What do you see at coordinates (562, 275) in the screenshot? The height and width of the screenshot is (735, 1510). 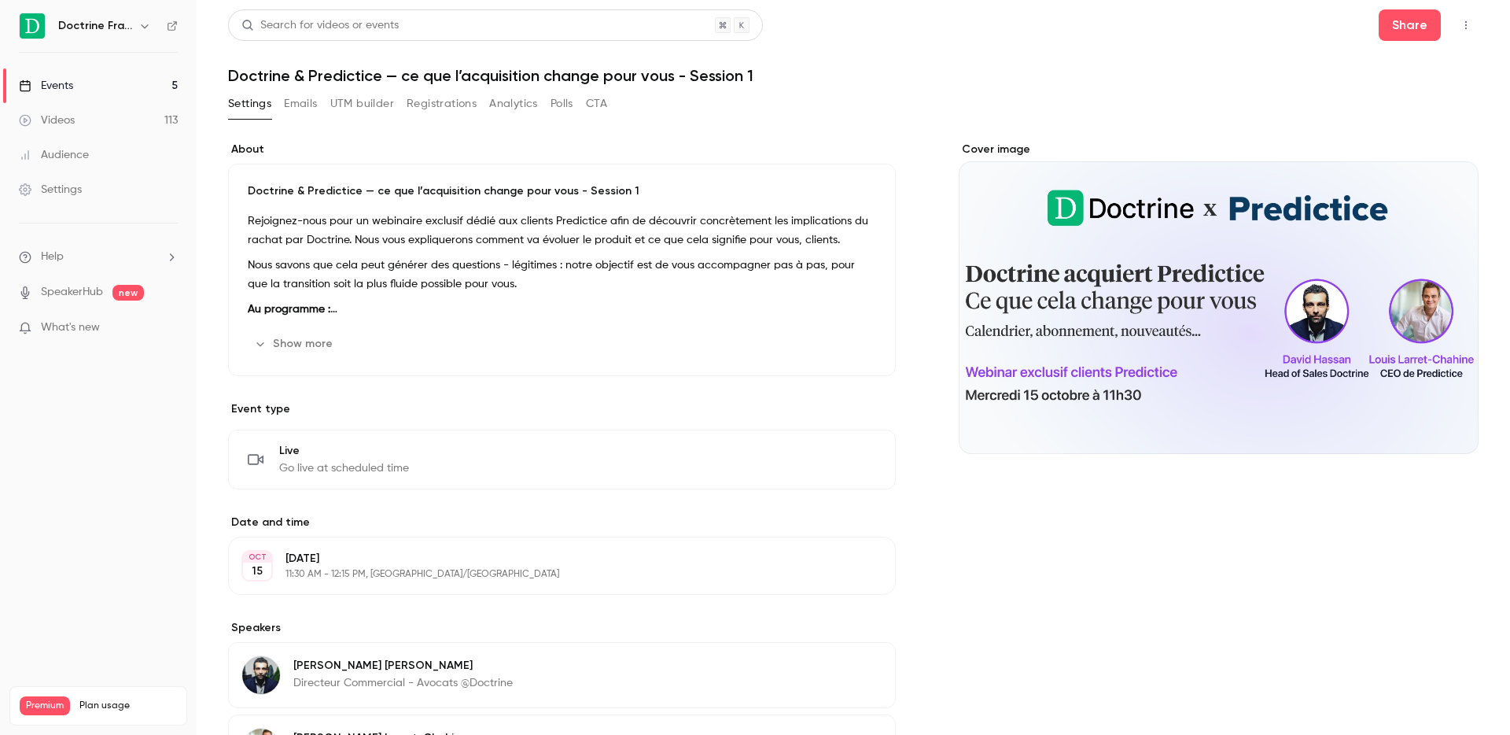 I see `p: Nous savons que cela peut générer des questions - légitimes : notre objectif est de vous accompag...` at bounding box center [562, 275].